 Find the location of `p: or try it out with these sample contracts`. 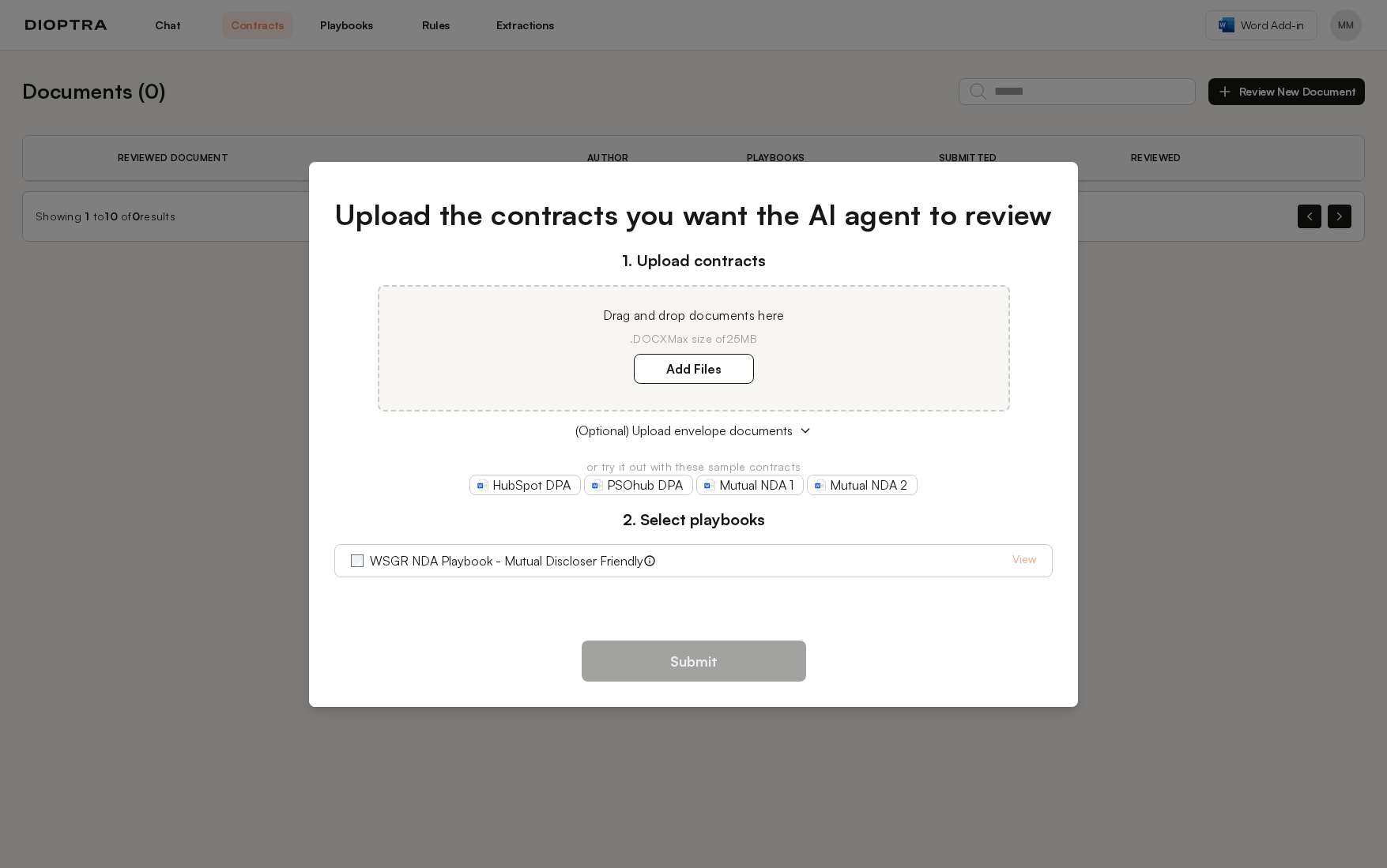

p: or try it out with these sample contracts is located at coordinates (693, 467).